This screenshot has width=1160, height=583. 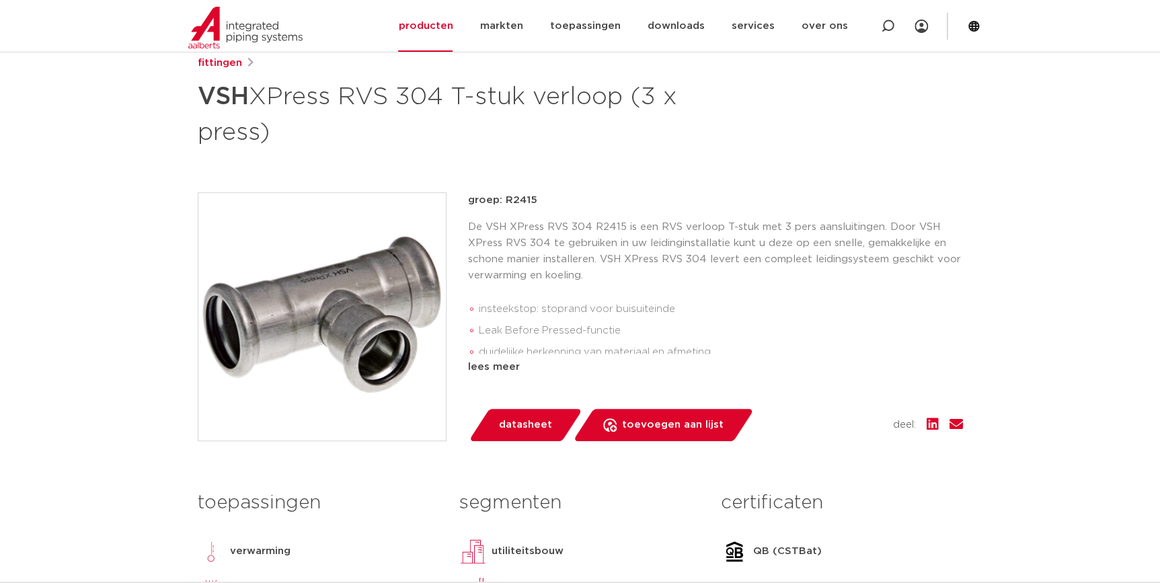 I want to click on span: toevoegen aan lijst, so click(x=673, y=425).